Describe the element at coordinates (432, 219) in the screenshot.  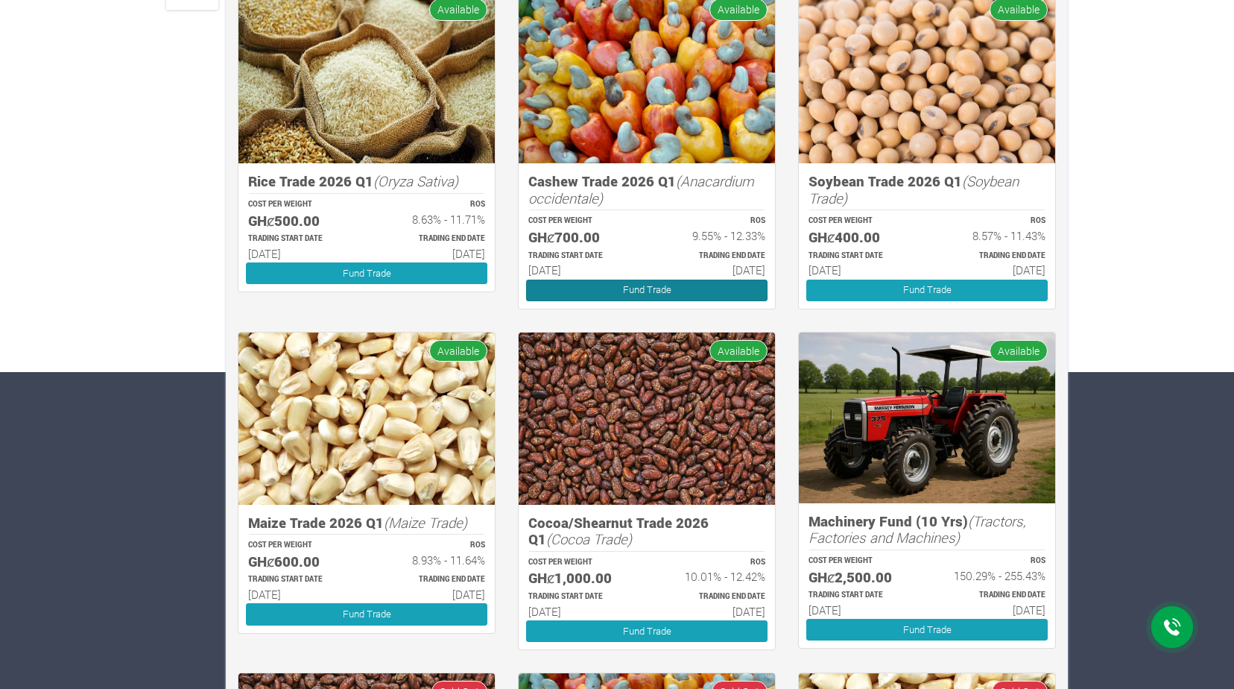
I see `h6: 8.63% - 11.71%` at that location.